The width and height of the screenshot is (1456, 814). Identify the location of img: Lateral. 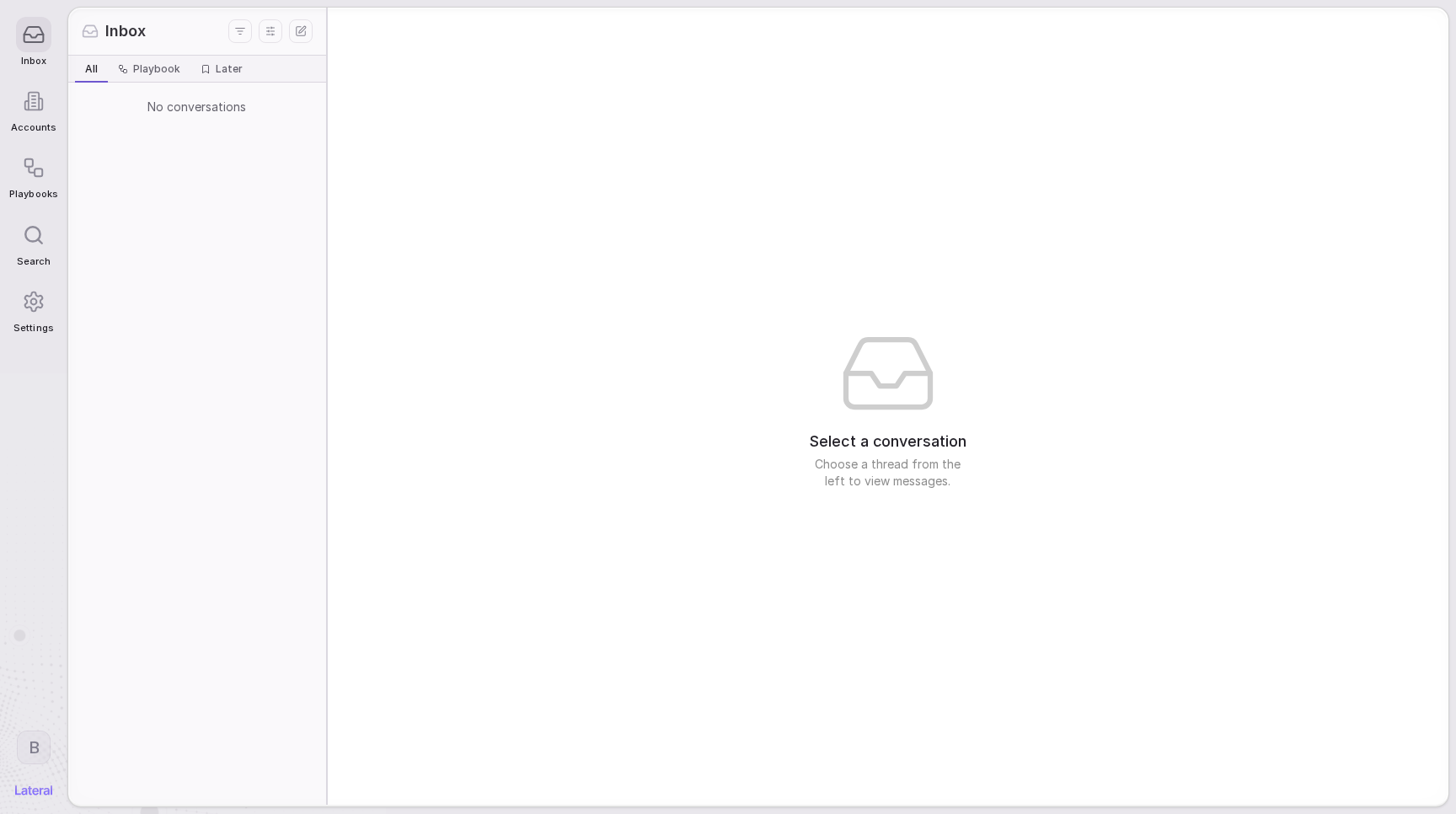
(34, 791).